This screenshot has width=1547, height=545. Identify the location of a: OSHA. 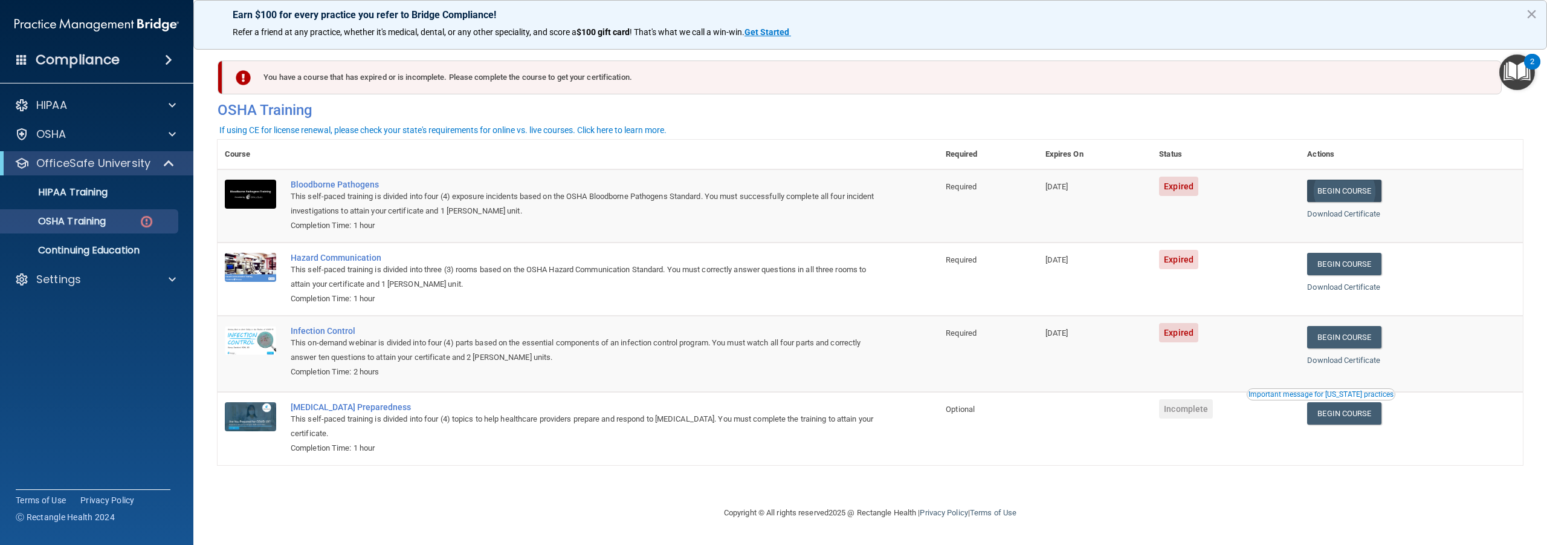
(95, 134).